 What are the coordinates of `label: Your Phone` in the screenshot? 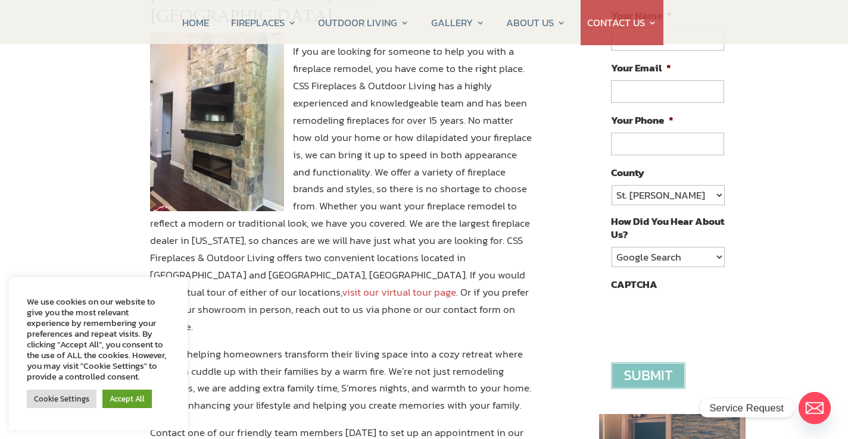 It's located at (642, 120).